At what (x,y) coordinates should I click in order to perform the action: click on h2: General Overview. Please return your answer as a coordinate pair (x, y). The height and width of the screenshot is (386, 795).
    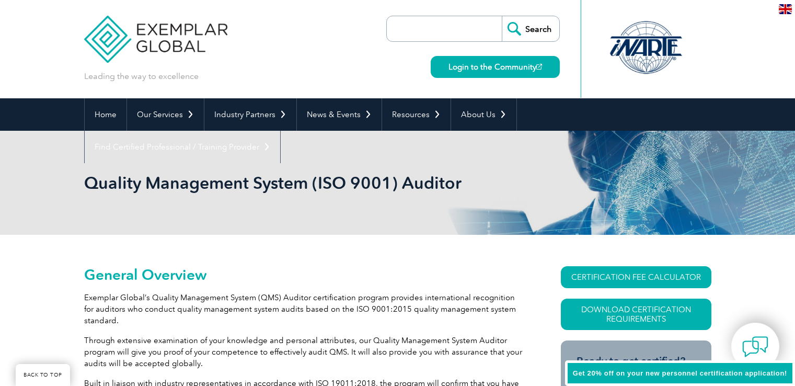
    Looking at the image, I should click on (304, 274).